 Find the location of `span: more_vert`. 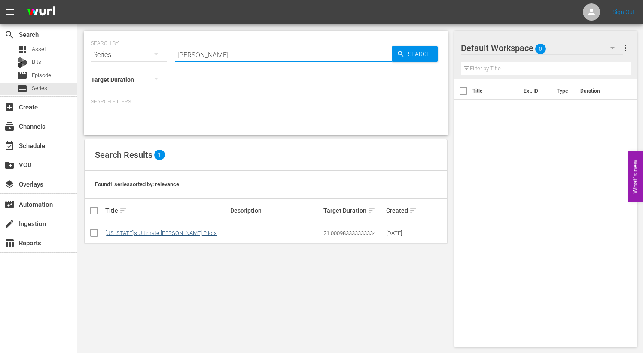

span: more_vert is located at coordinates (625, 48).